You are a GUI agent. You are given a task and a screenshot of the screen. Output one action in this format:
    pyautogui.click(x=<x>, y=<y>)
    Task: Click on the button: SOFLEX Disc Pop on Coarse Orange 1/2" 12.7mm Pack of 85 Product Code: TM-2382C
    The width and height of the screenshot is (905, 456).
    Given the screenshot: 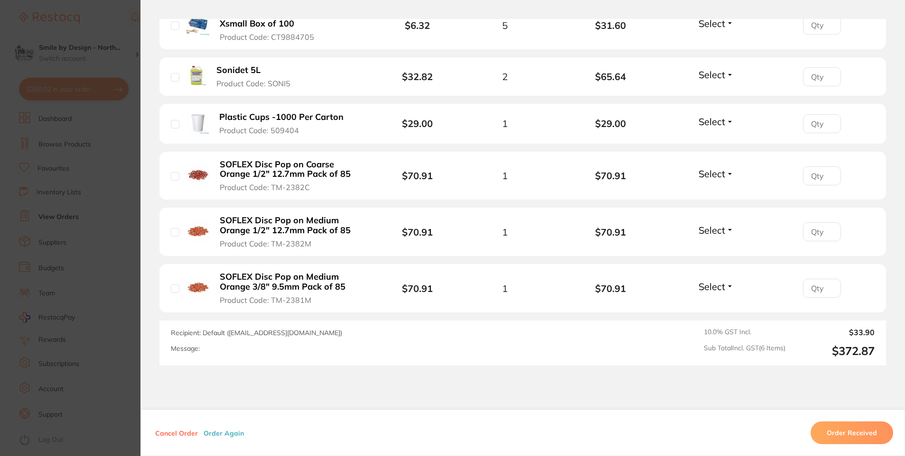 What is the action you would take?
    pyautogui.click(x=292, y=176)
    